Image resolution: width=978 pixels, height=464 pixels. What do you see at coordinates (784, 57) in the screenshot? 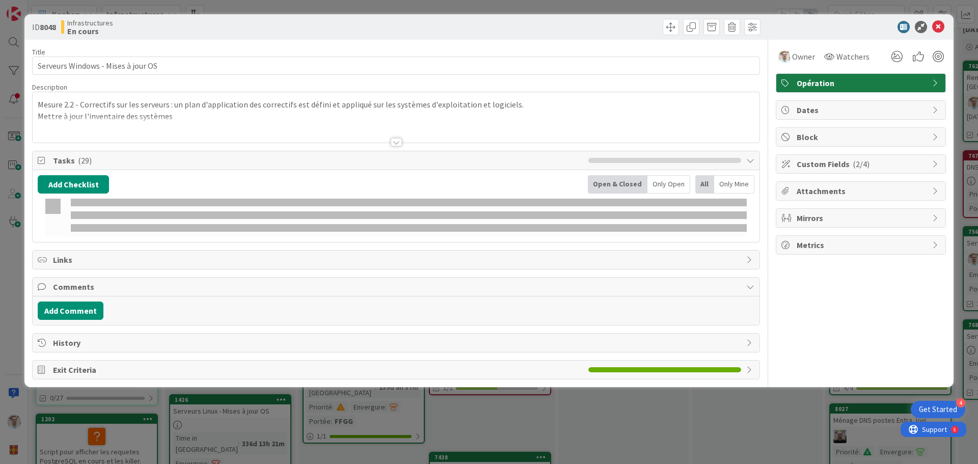
I see `img: AG` at bounding box center [784, 57].